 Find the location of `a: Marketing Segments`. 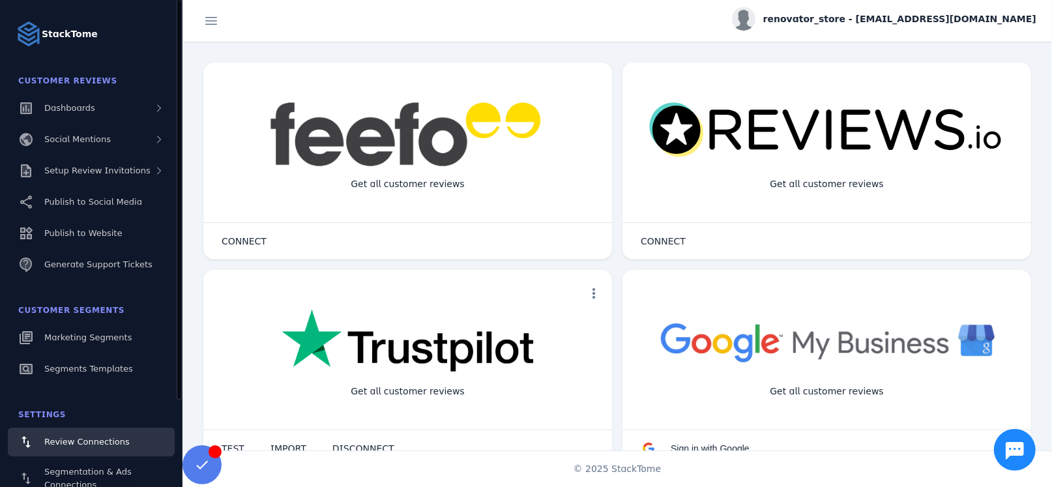

a: Marketing Segments is located at coordinates (91, 338).